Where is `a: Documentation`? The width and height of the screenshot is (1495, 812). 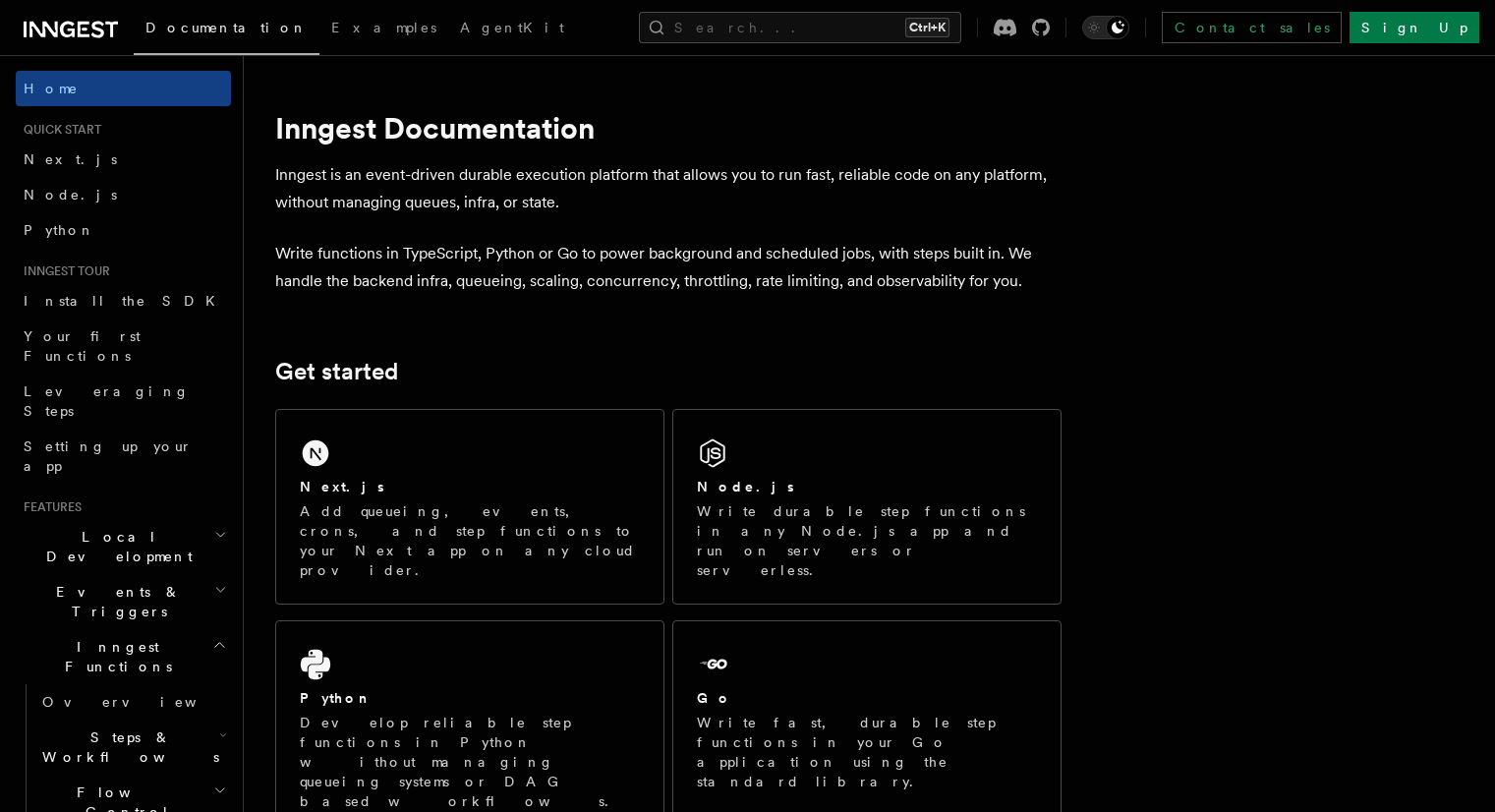
a: Documentation is located at coordinates (226, 30).